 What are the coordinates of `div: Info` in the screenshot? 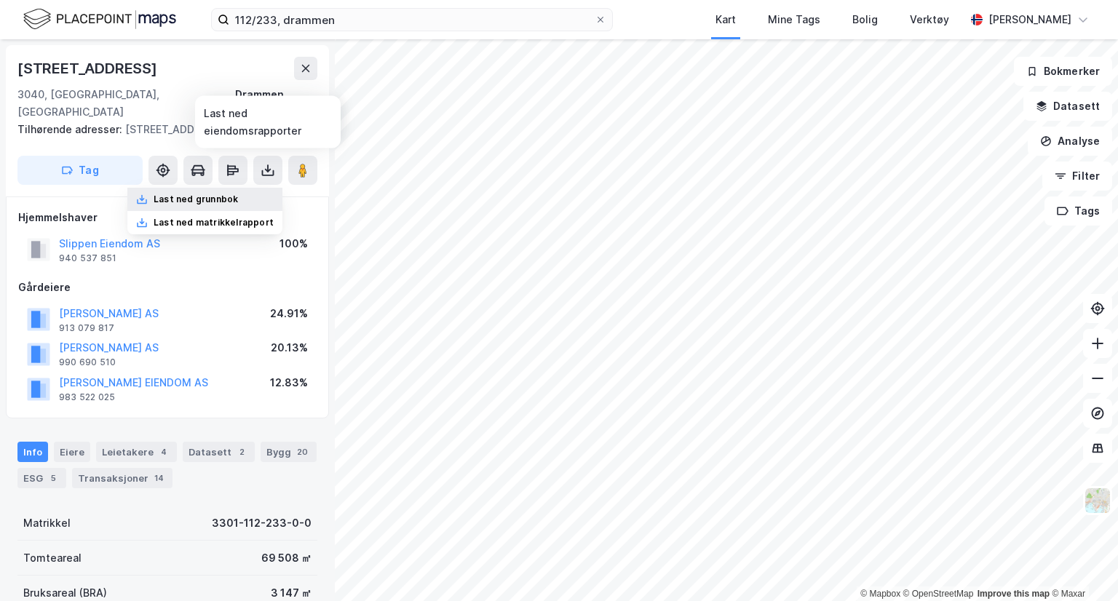 It's located at (33, 452).